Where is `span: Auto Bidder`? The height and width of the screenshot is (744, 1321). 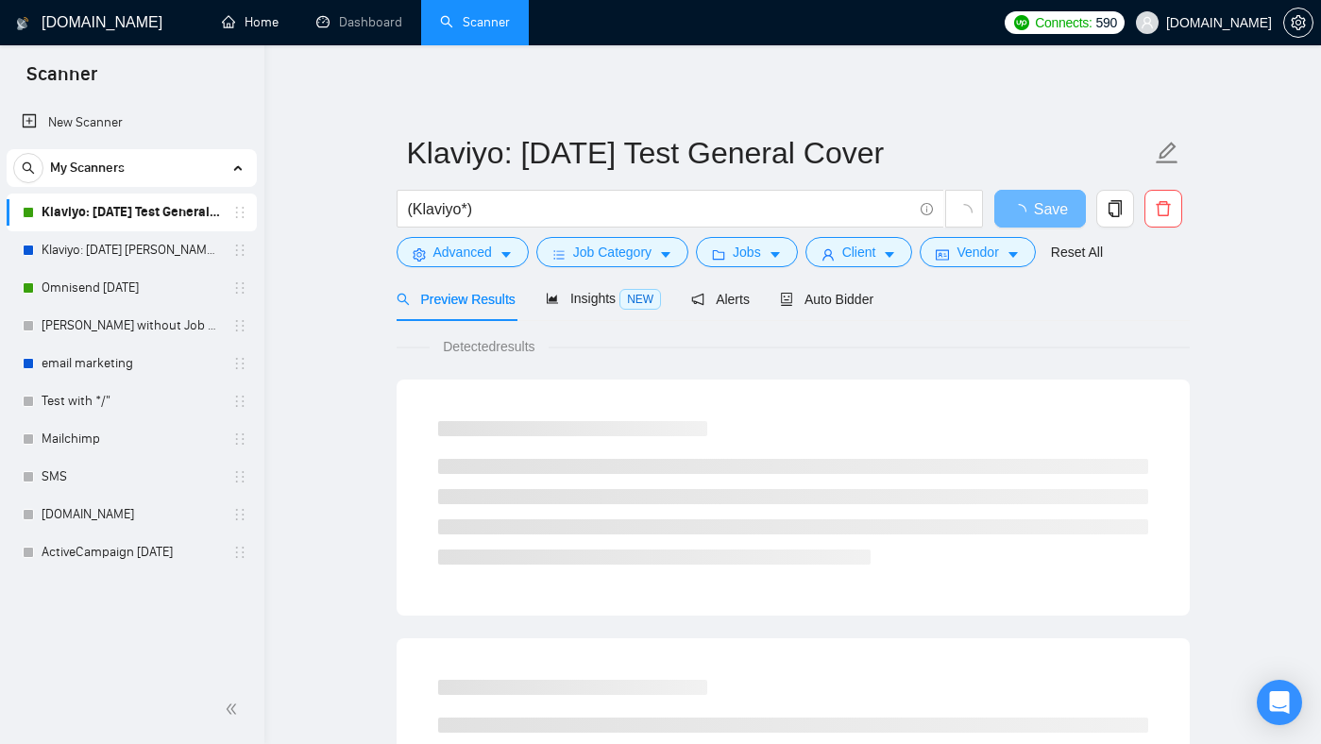
span: Auto Bidder is located at coordinates (826, 299).